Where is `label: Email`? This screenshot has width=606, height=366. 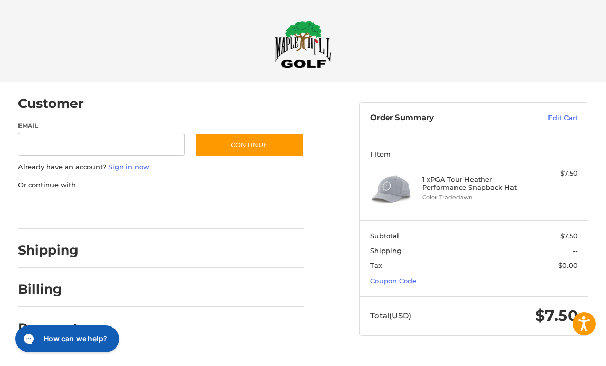
label: Email is located at coordinates (101, 126).